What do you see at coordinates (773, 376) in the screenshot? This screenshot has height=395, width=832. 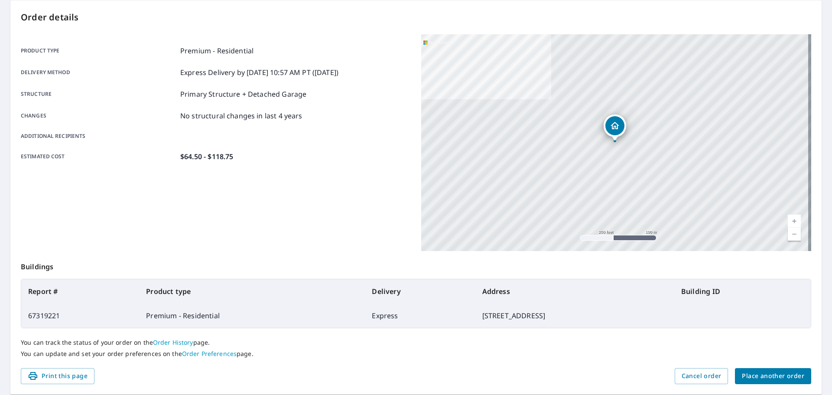 I see `button: Place another order` at bounding box center [773, 376].